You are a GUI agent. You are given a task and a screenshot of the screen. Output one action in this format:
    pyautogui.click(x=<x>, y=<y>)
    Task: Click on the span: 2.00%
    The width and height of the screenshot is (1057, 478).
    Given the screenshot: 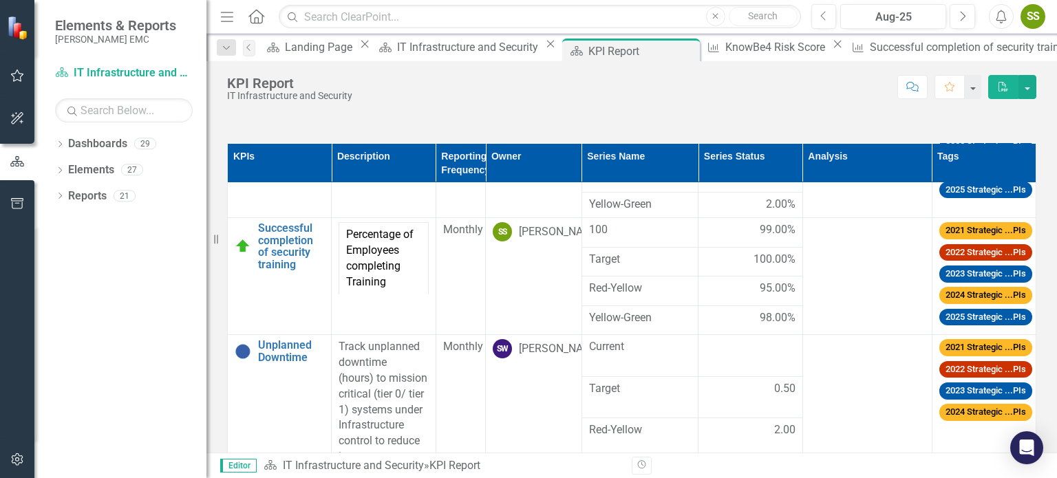 What is the action you would take?
    pyautogui.click(x=781, y=204)
    